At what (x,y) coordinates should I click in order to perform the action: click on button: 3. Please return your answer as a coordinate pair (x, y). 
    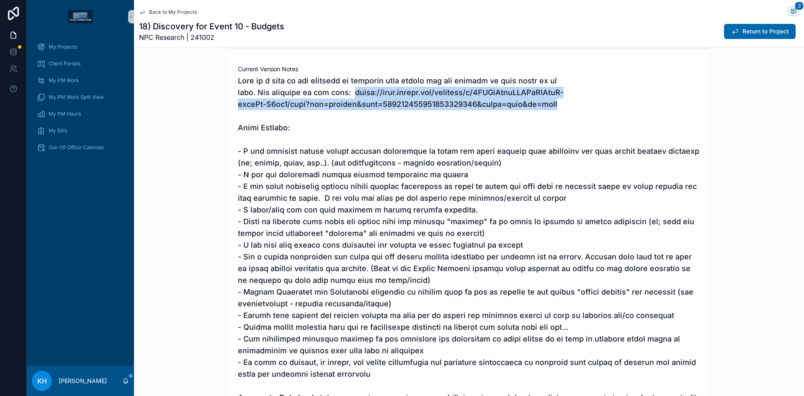
    Looking at the image, I should click on (794, 12).